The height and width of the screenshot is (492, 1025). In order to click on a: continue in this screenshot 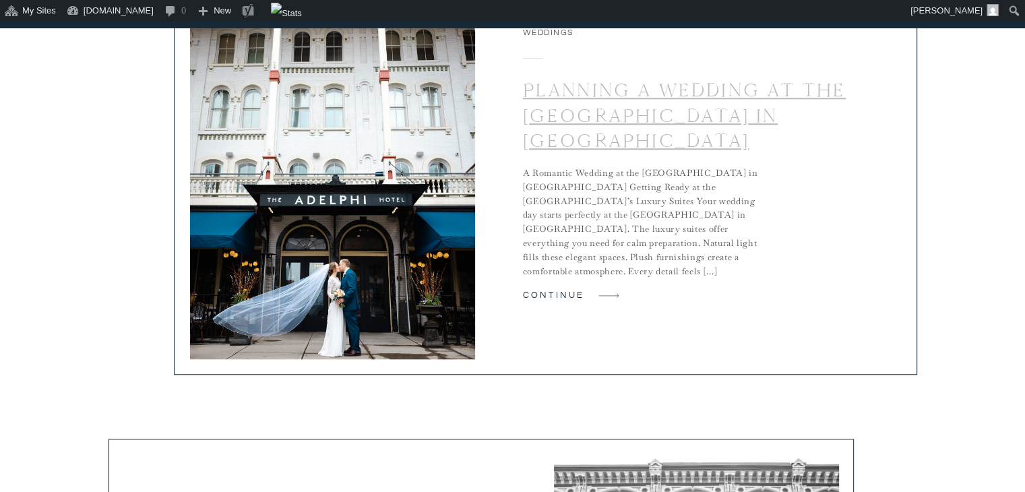, I will do `click(549, 295)`.